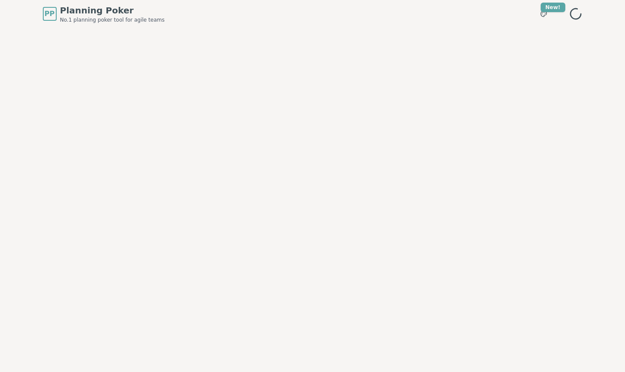  What do you see at coordinates (544, 14) in the screenshot?
I see `button: New!` at bounding box center [544, 14].